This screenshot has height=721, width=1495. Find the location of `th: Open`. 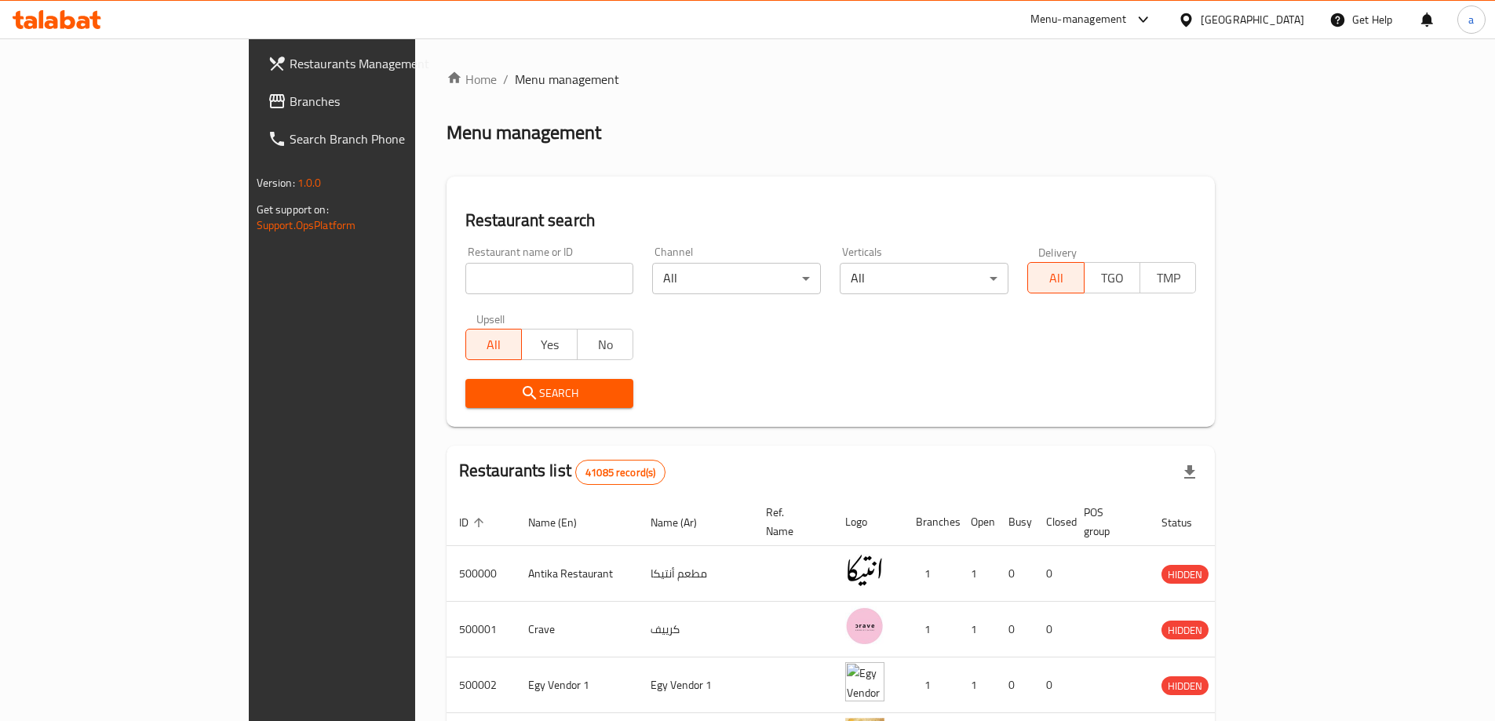

th: Open is located at coordinates (977, 522).